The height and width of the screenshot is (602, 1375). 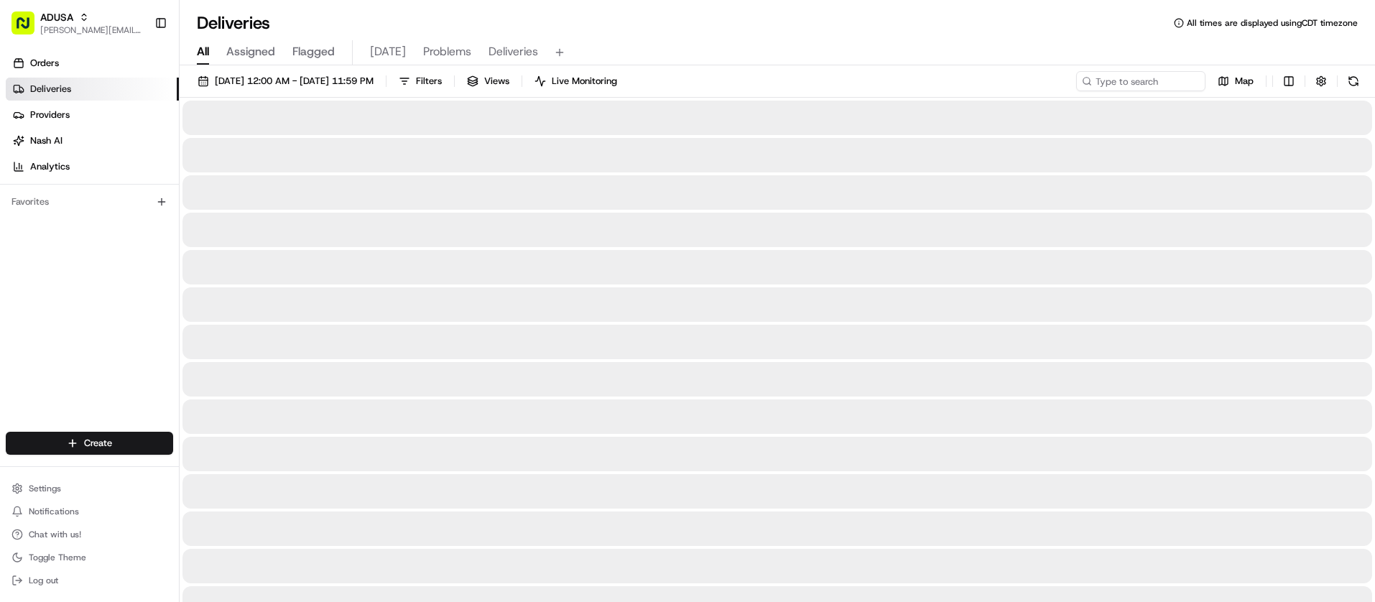 What do you see at coordinates (1141, 81) in the screenshot?
I see `input: Type to search` at bounding box center [1141, 81].